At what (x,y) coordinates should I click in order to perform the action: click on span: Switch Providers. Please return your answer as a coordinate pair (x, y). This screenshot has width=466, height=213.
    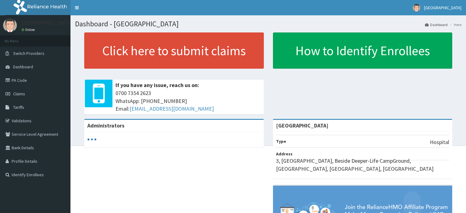
    Looking at the image, I should click on (29, 53).